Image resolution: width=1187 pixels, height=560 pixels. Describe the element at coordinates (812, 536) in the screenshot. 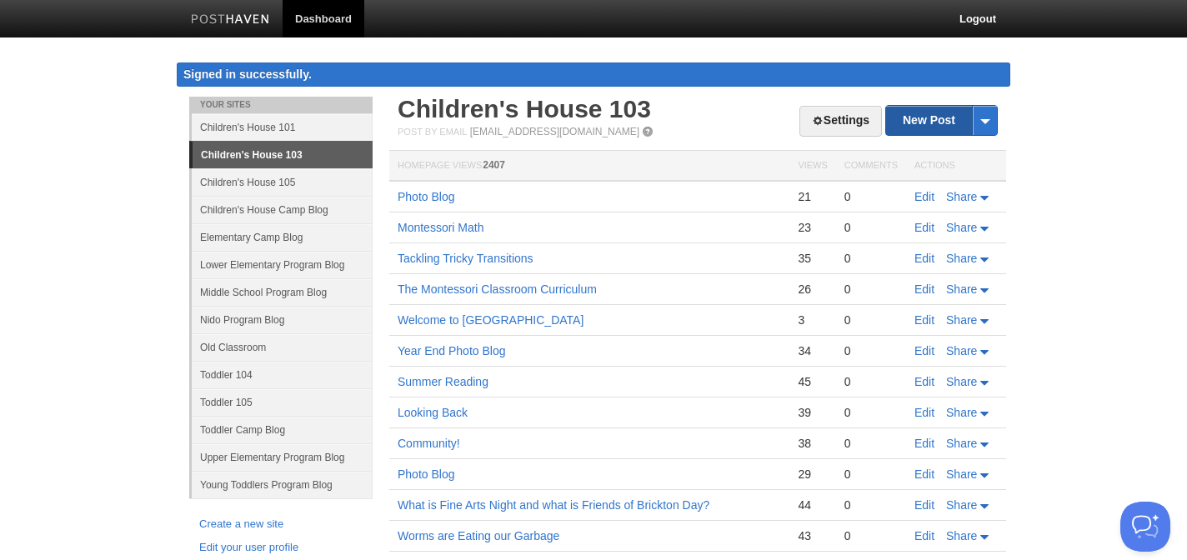

I see `div: 43` at that location.